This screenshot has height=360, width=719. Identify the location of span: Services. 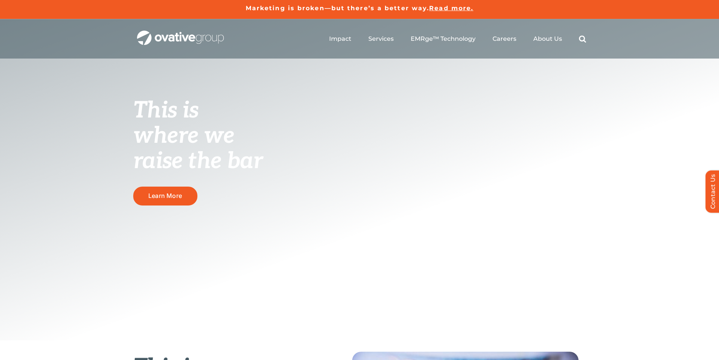
(381, 39).